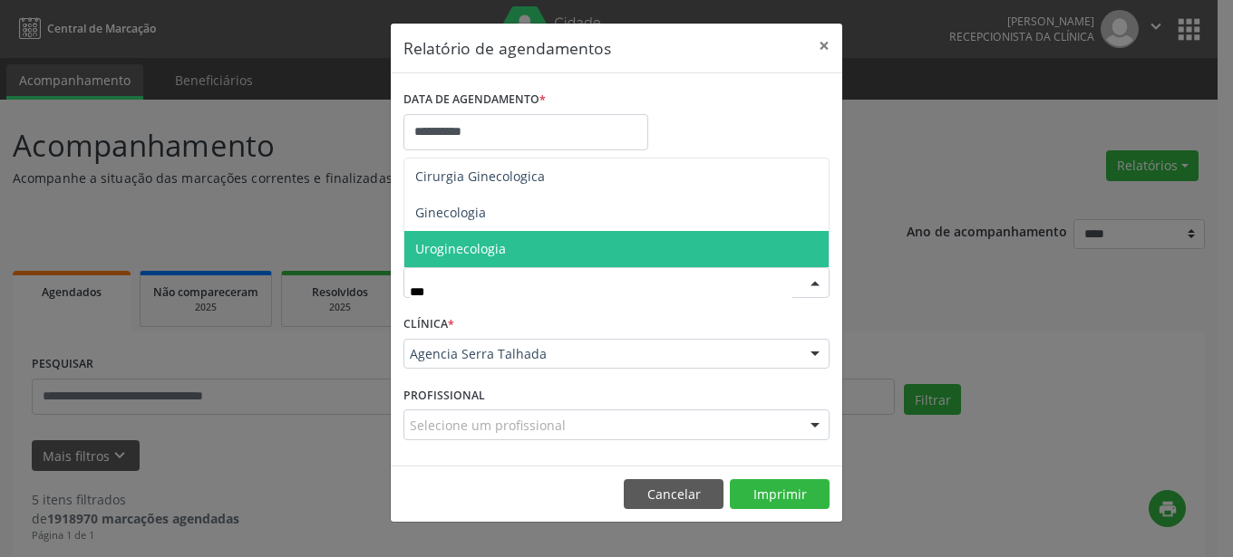  I want to click on button: Imprimir, so click(779, 495).